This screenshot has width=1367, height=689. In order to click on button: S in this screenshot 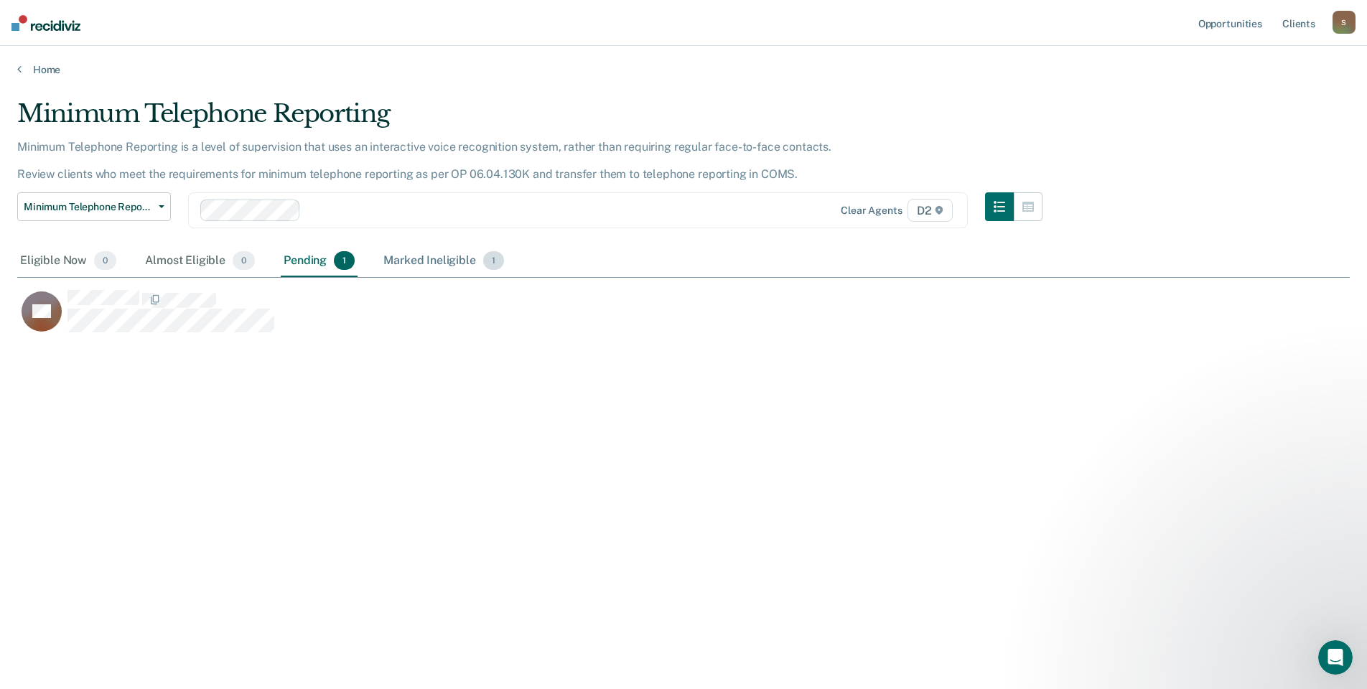, I will do `click(1344, 22)`.